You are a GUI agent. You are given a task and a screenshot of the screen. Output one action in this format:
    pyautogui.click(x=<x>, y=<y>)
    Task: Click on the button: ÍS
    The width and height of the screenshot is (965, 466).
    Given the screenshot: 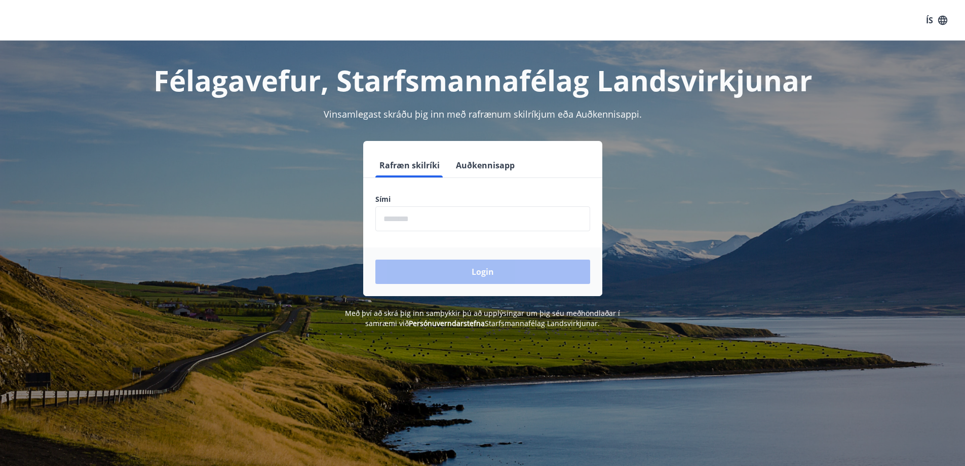 What is the action you would take?
    pyautogui.click(x=937, y=20)
    